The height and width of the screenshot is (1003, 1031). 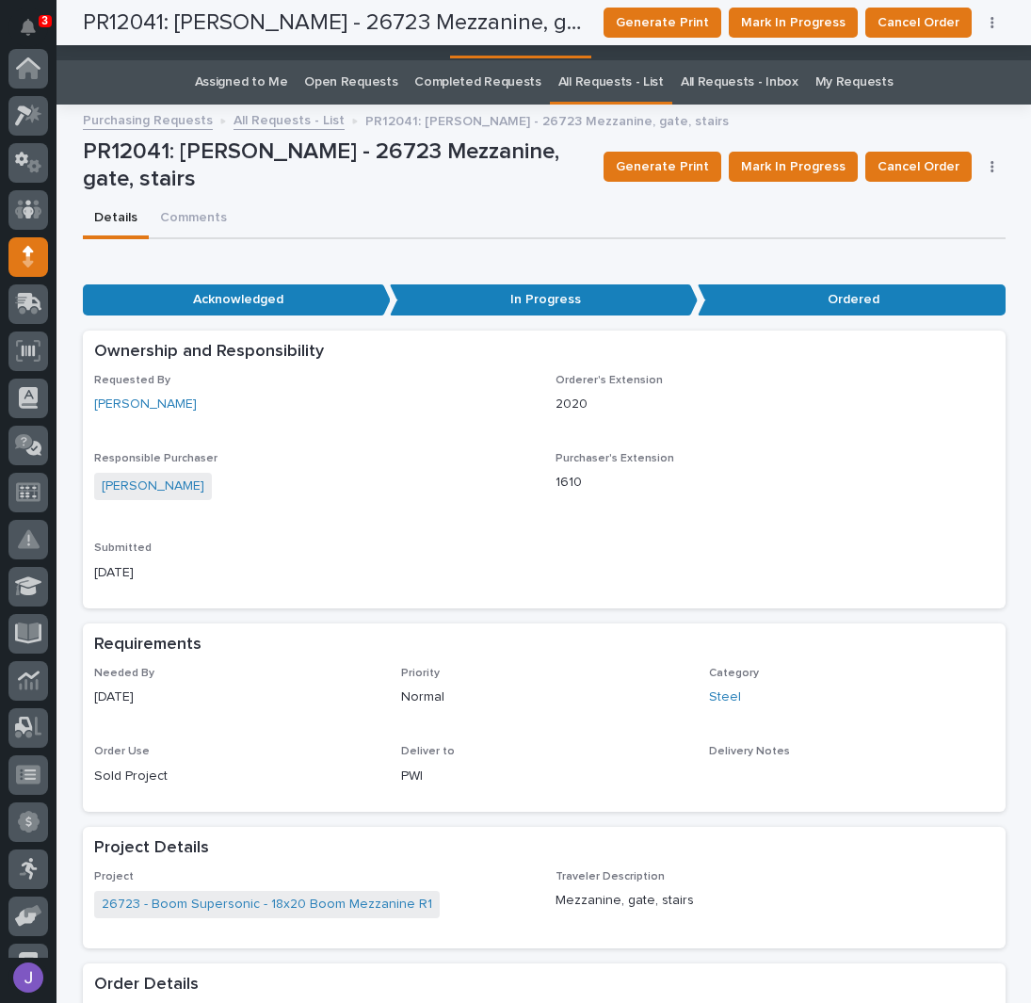 What do you see at coordinates (427, 751) in the screenshot?
I see `span: Deliver to` at bounding box center [427, 751].